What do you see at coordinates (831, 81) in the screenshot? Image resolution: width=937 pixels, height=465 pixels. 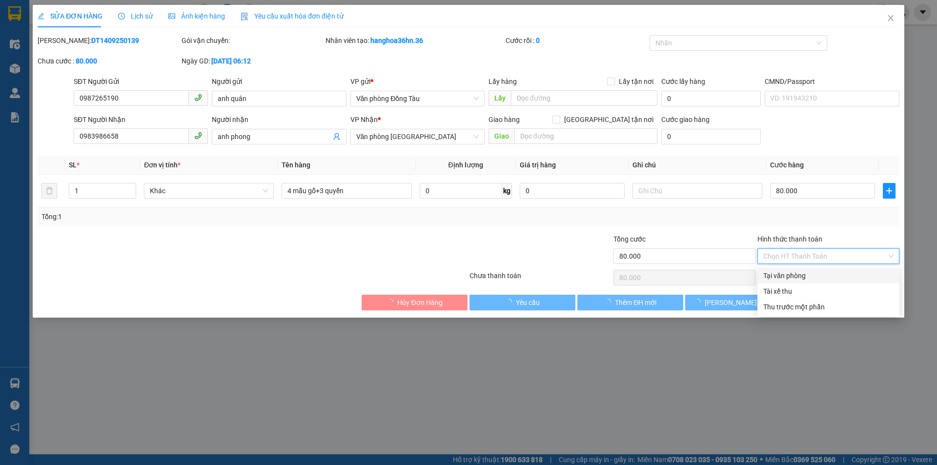 I see `div: CMND/Passport` at bounding box center [831, 81].